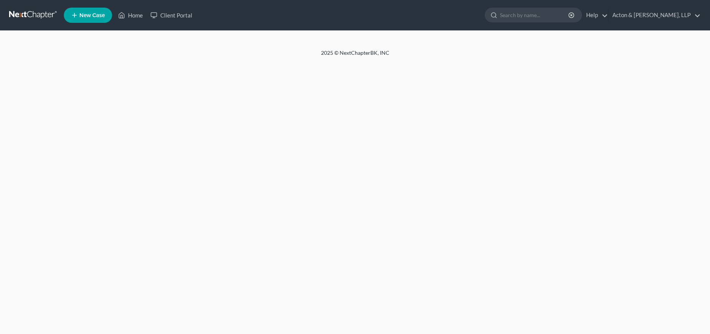 This screenshot has width=710, height=334. Describe the element at coordinates (171, 15) in the screenshot. I see `a: Client Portal` at that location.